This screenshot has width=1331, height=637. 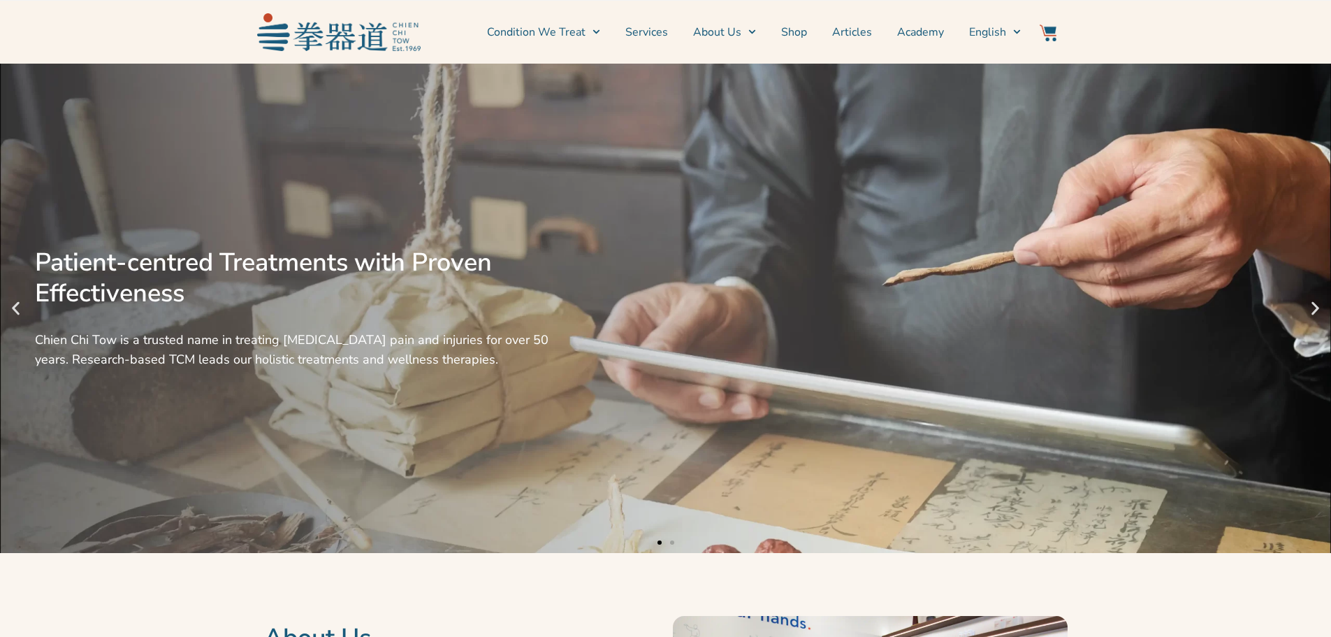 What do you see at coordinates (987, 32) in the screenshot?
I see `span: English` at bounding box center [987, 32].